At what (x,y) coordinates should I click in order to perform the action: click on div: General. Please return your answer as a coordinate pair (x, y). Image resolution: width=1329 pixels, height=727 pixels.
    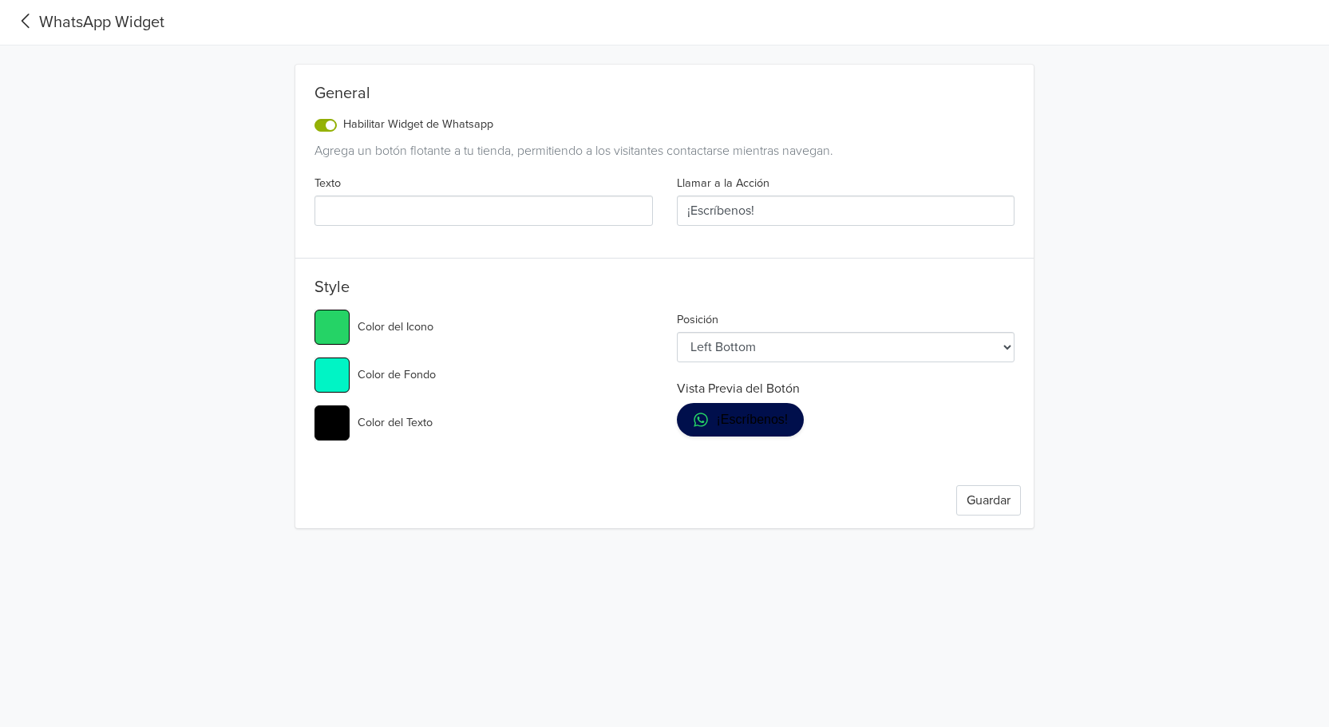
    Looking at the image, I should click on (664, 97).